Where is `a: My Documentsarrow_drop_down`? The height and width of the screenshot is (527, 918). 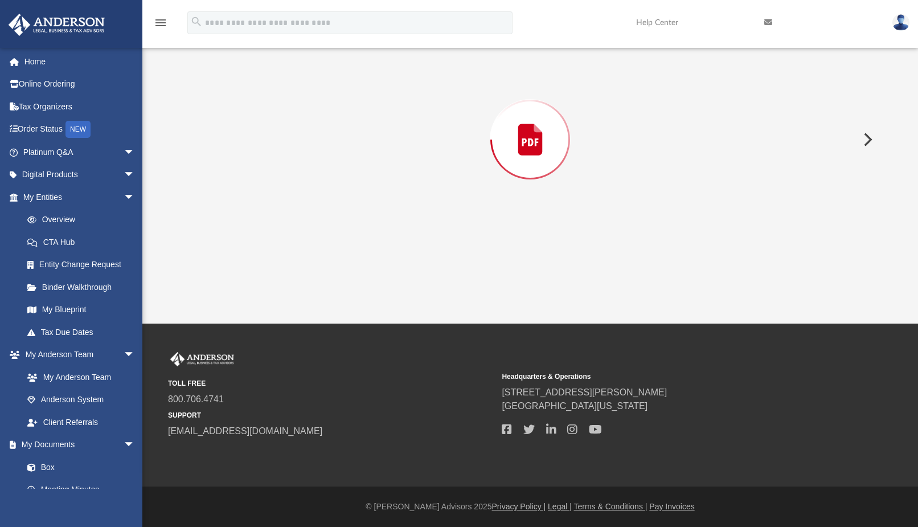
a: My Documentsarrow_drop_down is located at coordinates (77, 445).